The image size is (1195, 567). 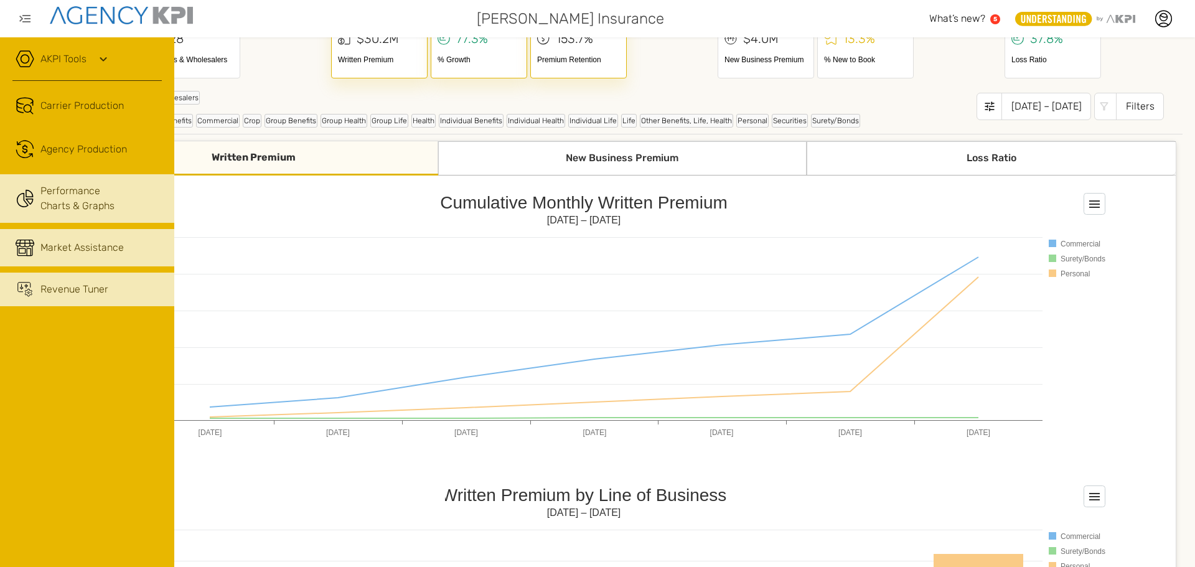 I want to click on div: Carriers & Wholesalers, so click(x=192, y=60).